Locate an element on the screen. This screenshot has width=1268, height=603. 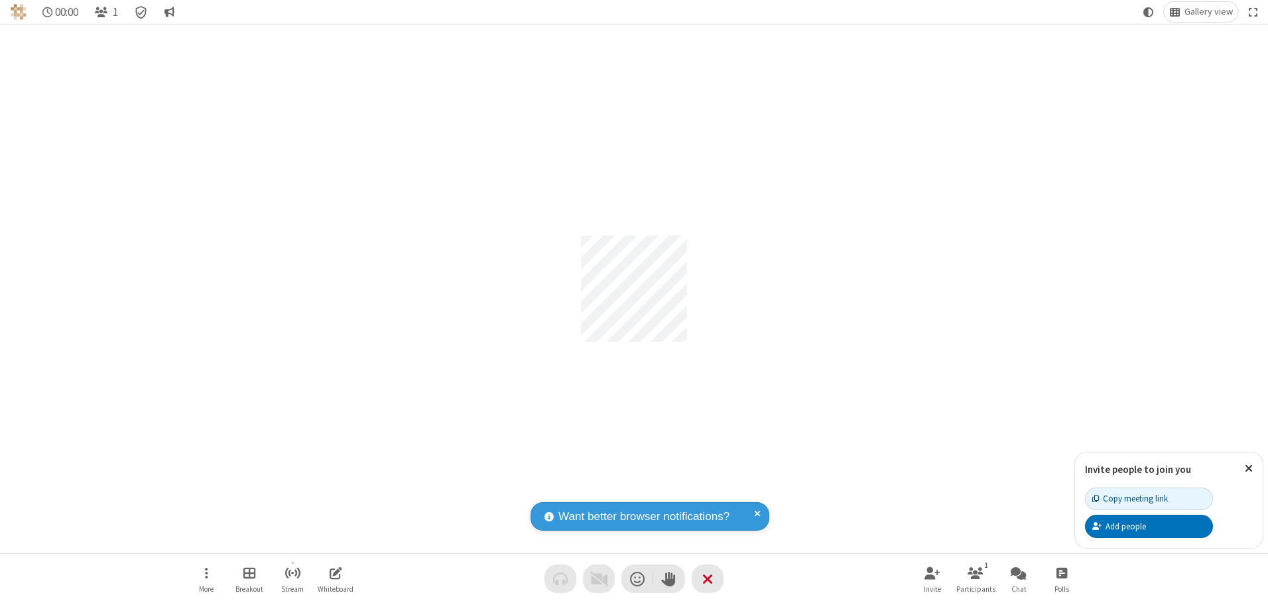
span: Chat is located at coordinates (1018, 589).